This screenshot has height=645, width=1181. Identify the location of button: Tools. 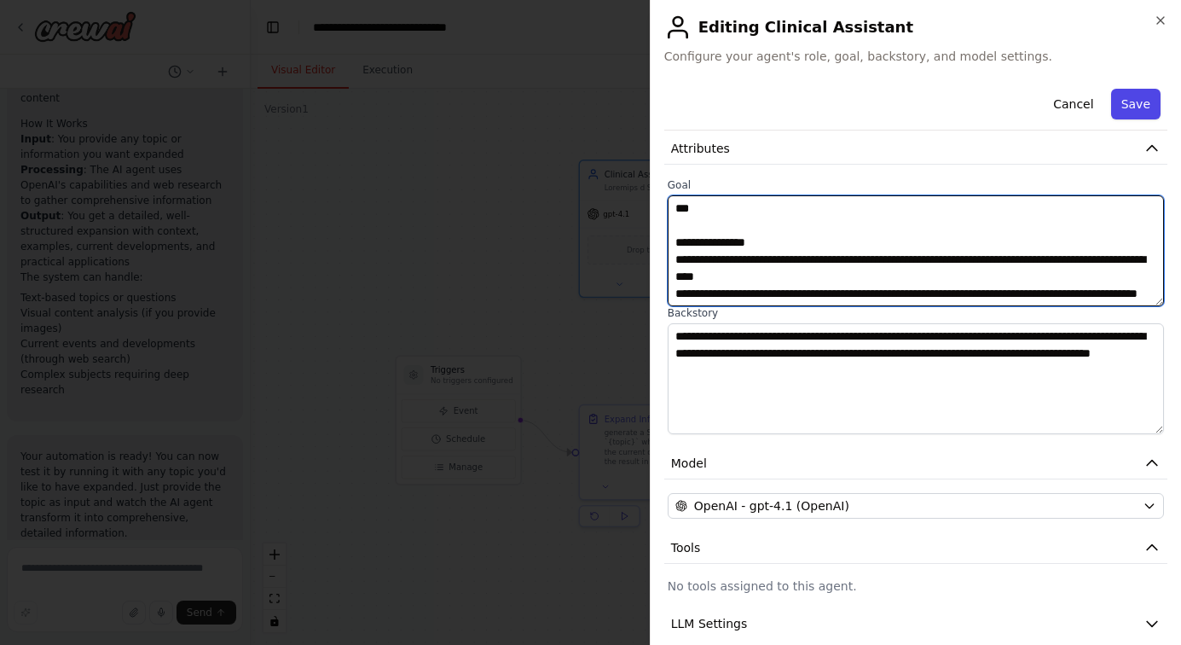
(916, 547).